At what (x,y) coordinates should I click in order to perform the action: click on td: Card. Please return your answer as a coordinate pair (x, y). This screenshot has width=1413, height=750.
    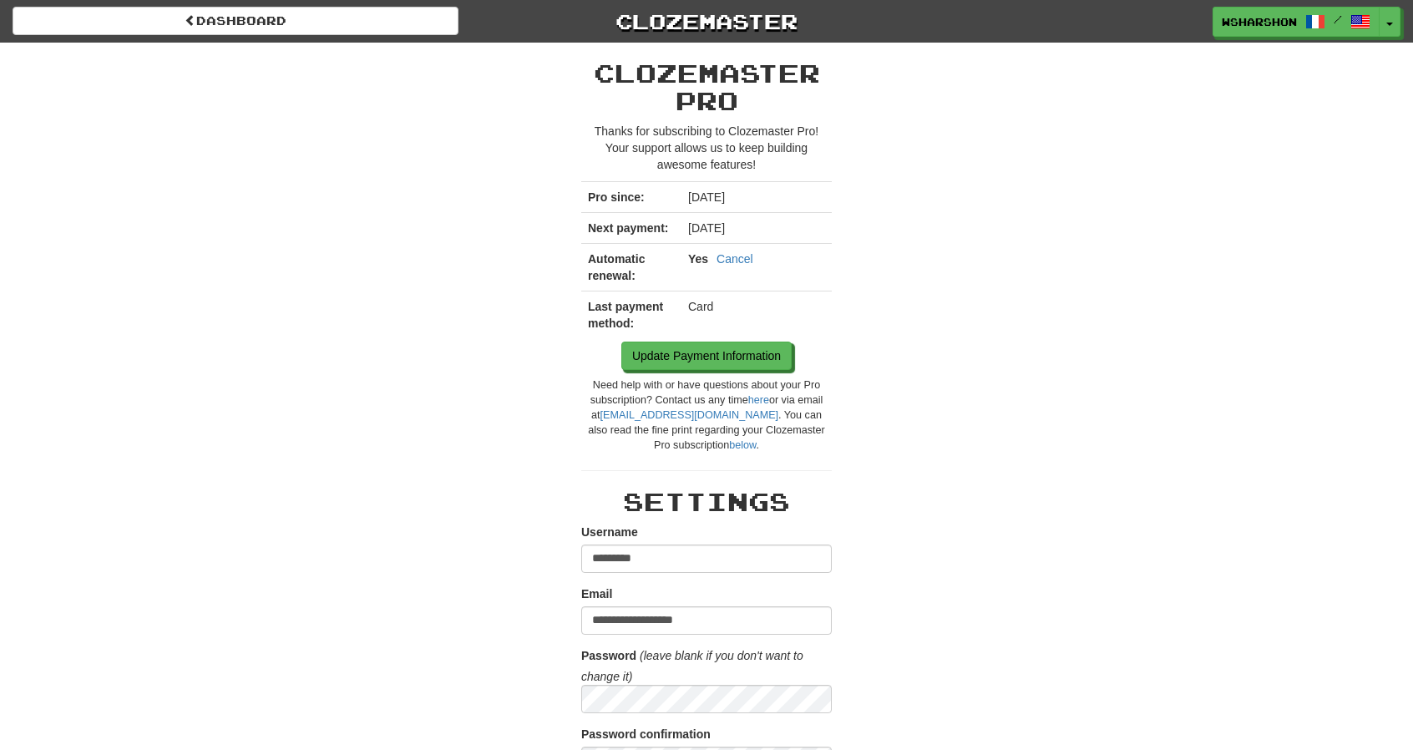
    Looking at the image, I should click on (757, 315).